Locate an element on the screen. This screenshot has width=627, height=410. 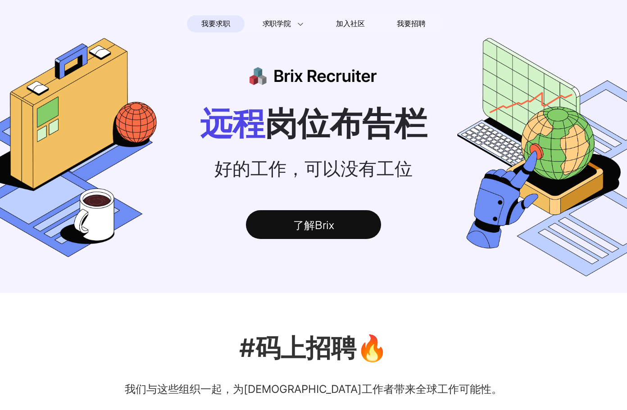
span: 加入社区 is located at coordinates (350, 24).